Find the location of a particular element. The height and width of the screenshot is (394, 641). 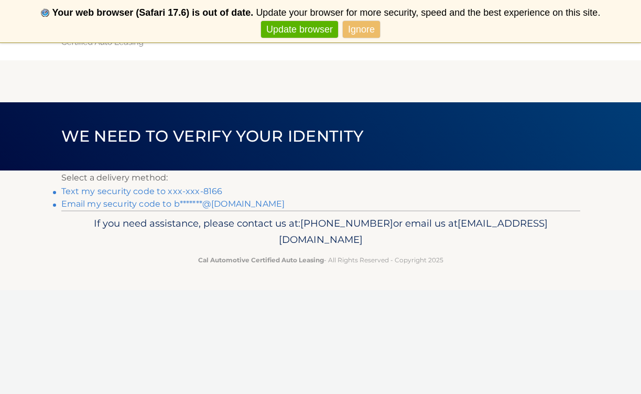

a: Update browser is located at coordinates (299, 29).